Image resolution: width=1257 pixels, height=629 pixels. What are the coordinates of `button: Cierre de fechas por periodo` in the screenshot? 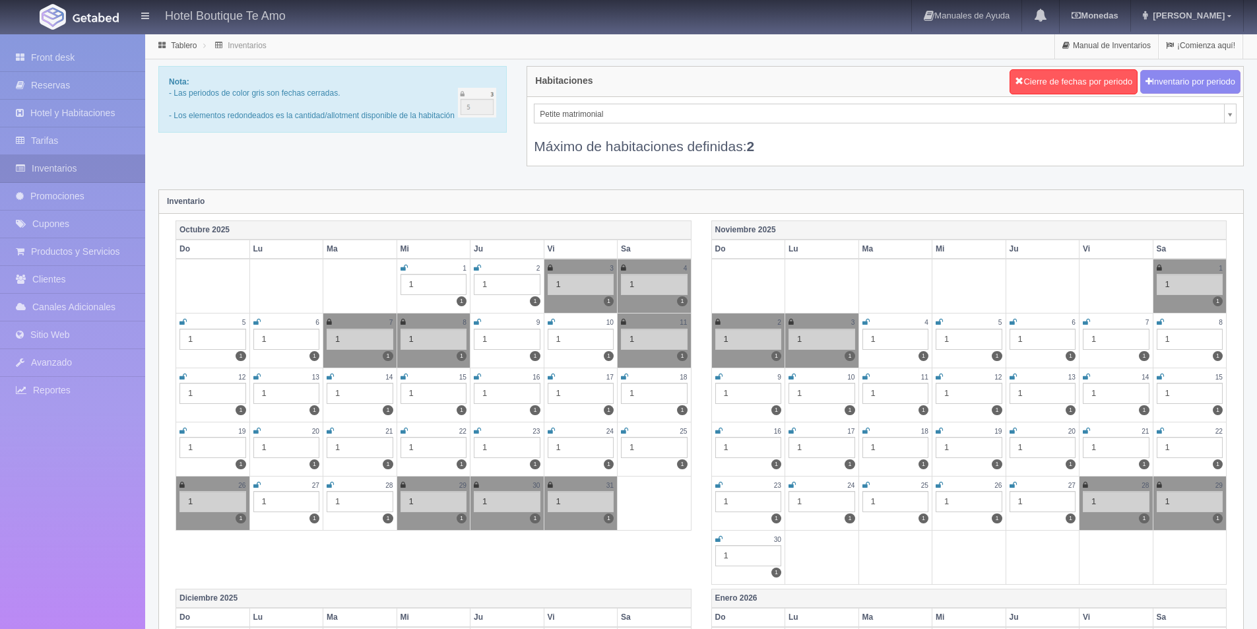 It's located at (1073, 82).